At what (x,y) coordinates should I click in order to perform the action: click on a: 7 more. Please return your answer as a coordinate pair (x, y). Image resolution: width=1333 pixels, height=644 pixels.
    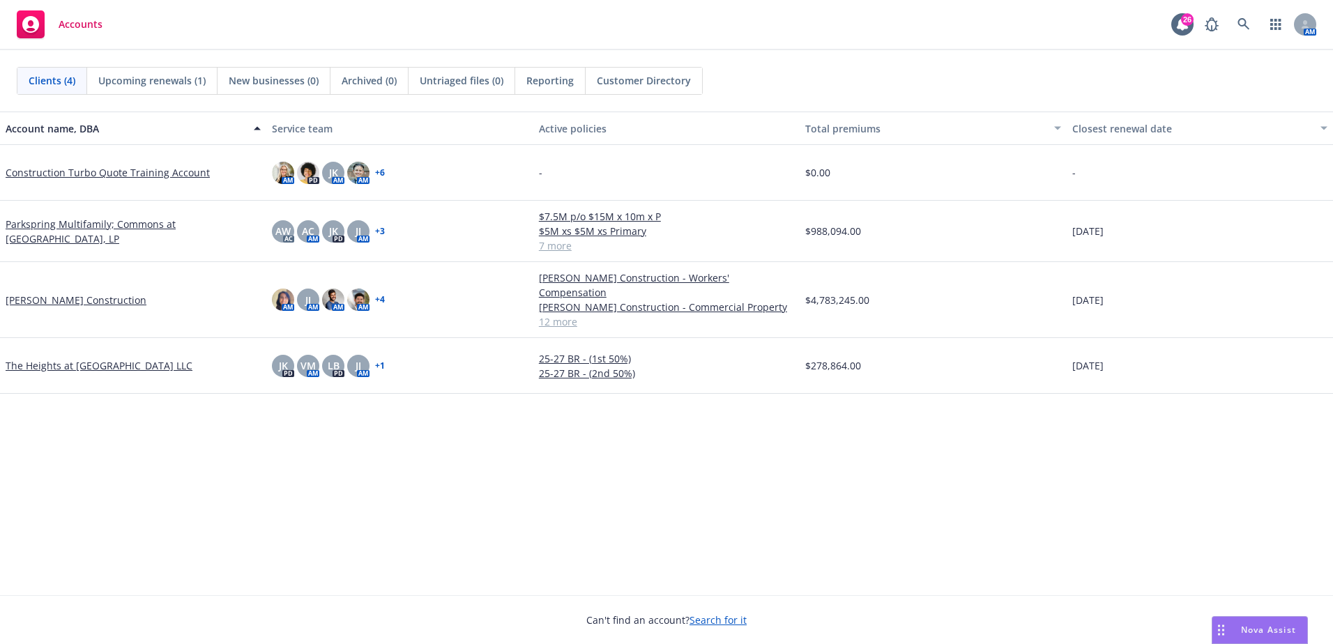
    Looking at the image, I should click on (666, 245).